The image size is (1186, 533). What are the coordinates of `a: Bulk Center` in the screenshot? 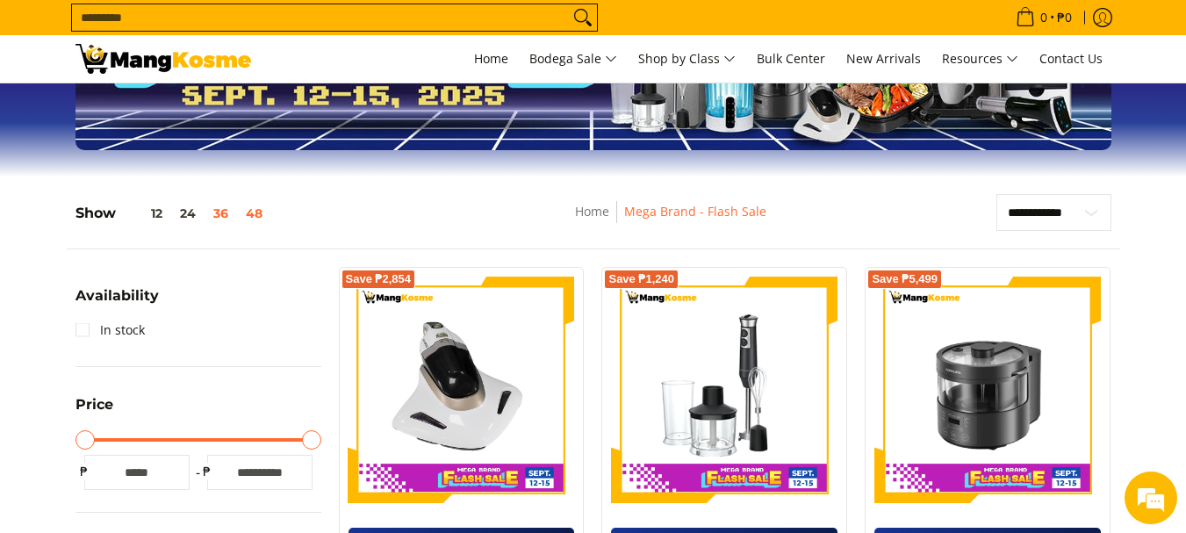 It's located at (791, 59).